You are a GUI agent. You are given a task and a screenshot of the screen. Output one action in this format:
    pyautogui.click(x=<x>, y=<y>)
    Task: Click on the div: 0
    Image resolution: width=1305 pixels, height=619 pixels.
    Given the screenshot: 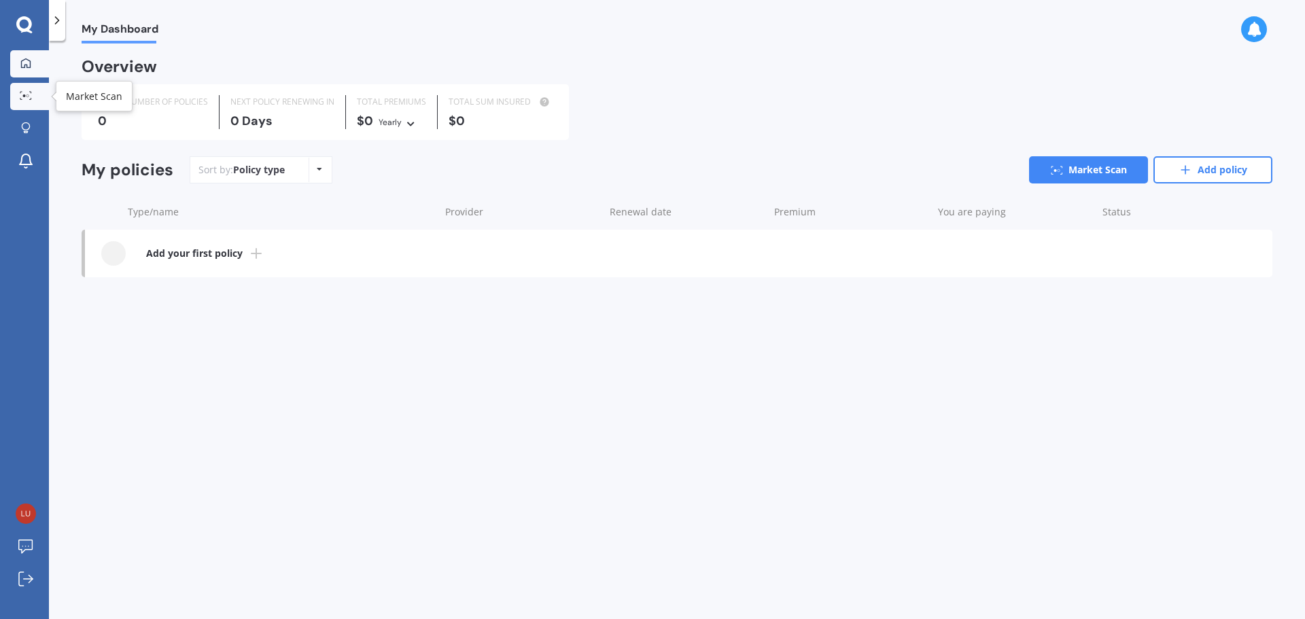 What is the action you would take?
    pyautogui.click(x=153, y=121)
    